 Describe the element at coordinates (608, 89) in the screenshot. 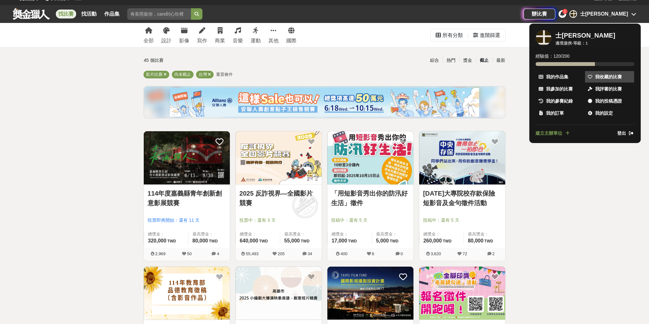

I see `span: 我評審的比賽` at that location.